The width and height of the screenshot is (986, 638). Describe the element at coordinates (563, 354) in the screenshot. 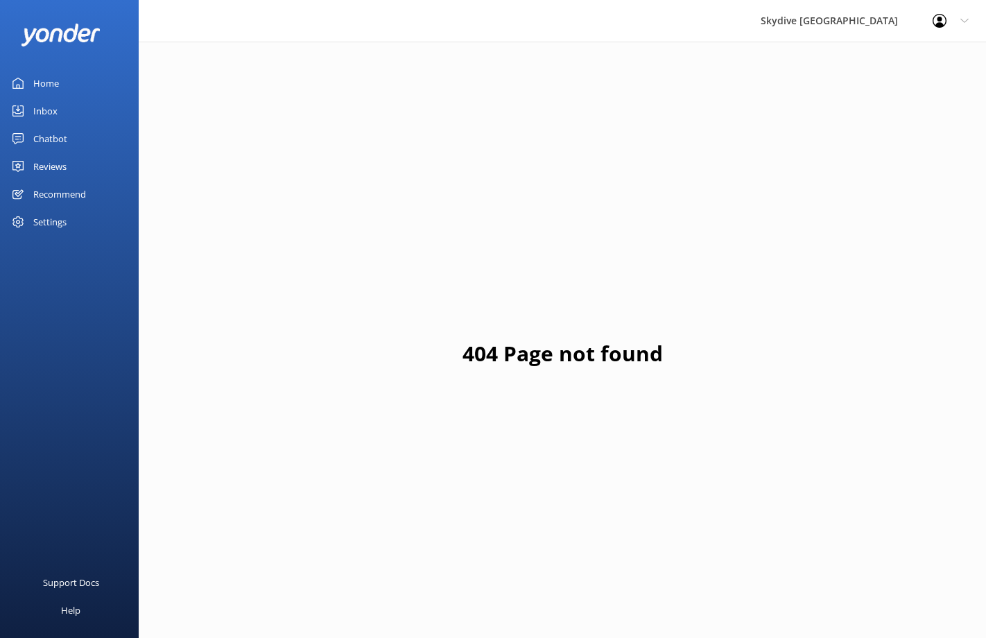

I see `h1: 404 Page not found` at that location.